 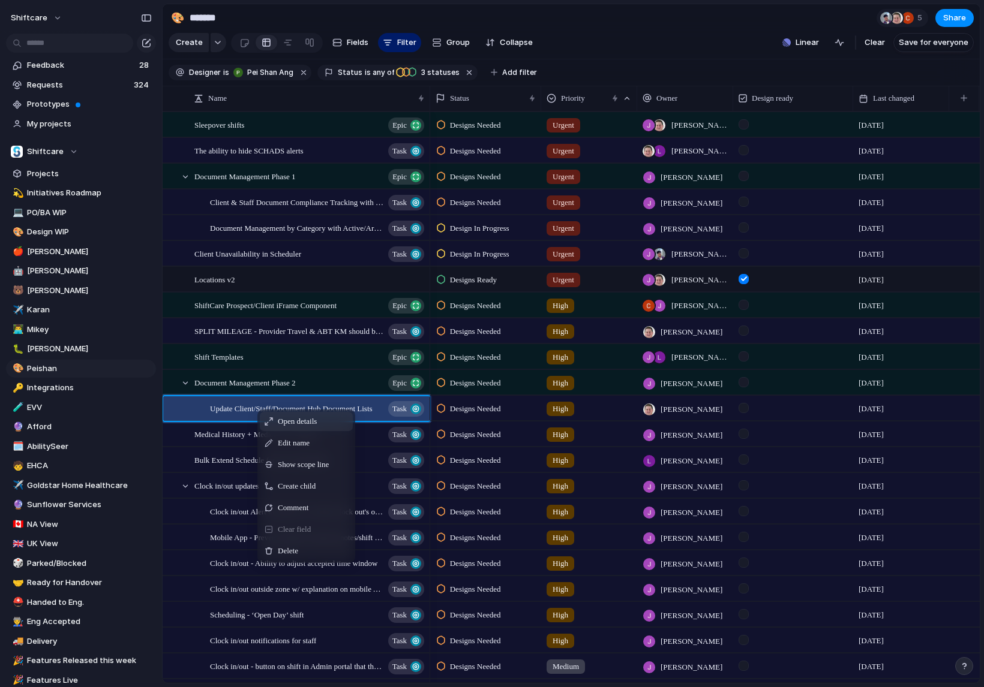 I want to click on span: NA View, so click(x=89, y=525).